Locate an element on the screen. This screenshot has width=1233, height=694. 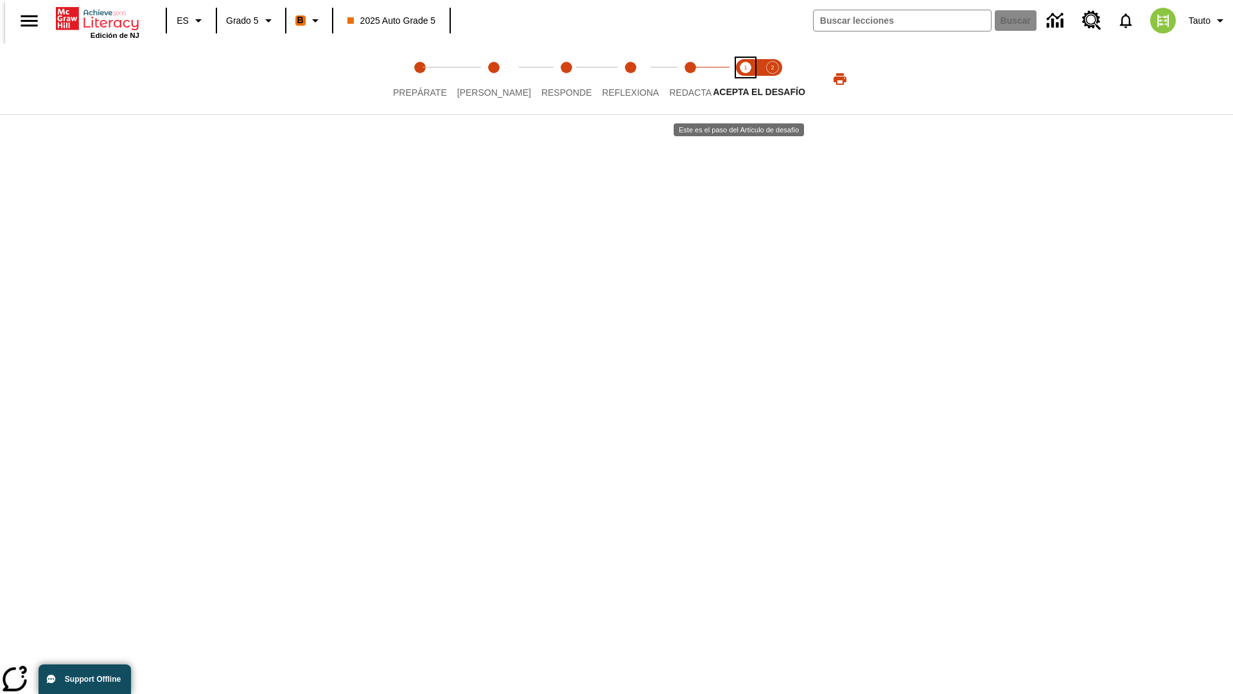
a: Notificaciones is located at coordinates (1126, 21).